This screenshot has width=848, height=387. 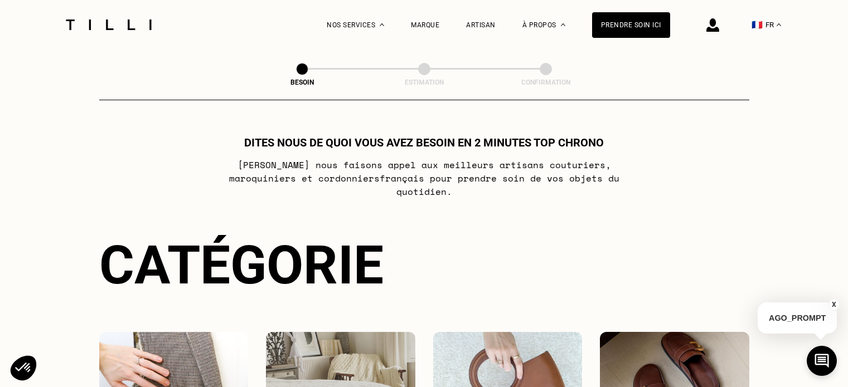 What do you see at coordinates (797, 318) in the screenshot?
I see `p: AGO_PROMPT` at bounding box center [797, 318].